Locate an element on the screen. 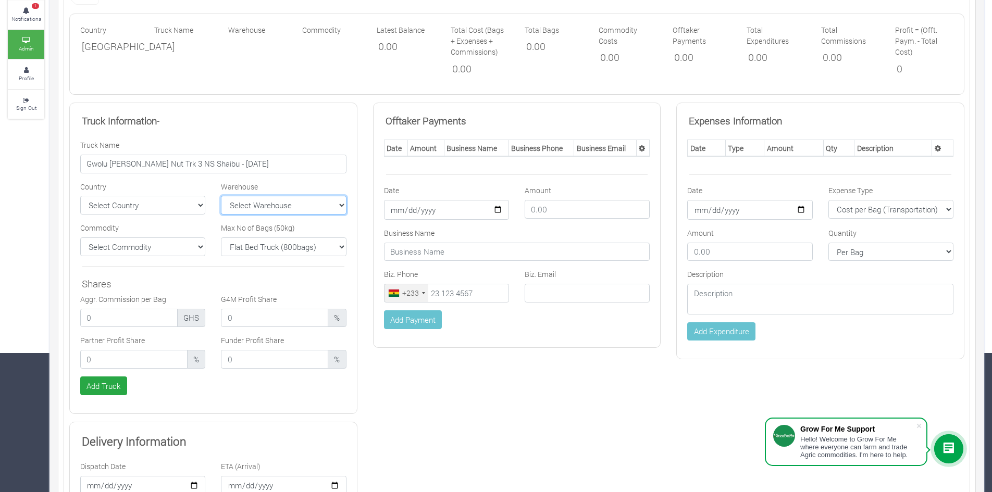  label: Expense Type is located at coordinates (850, 190).